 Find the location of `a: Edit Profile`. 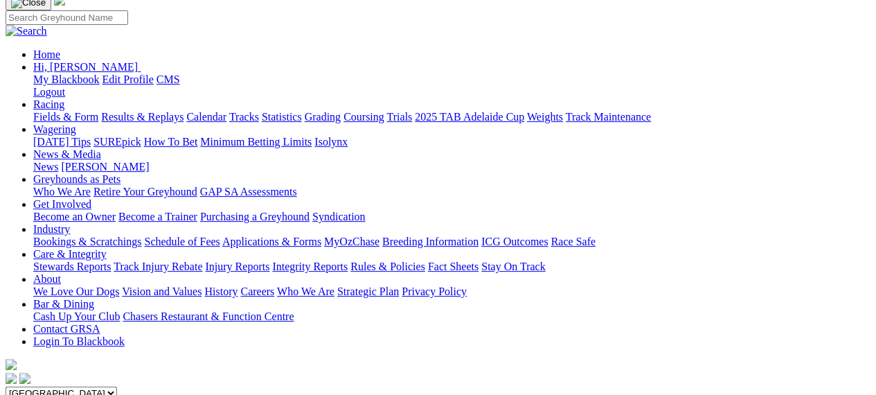

a: Edit Profile is located at coordinates (128, 79).